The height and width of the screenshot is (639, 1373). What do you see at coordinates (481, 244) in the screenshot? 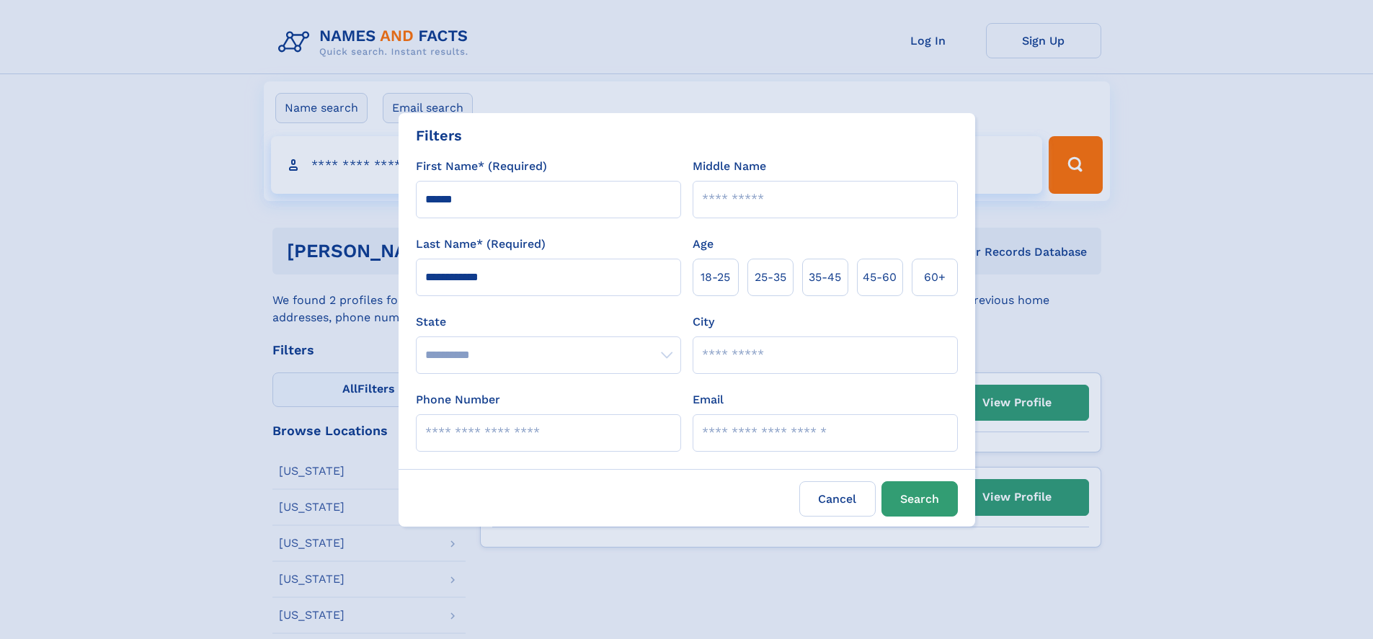
I see `label: Last Name* (Required)` at bounding box center [481, 244].